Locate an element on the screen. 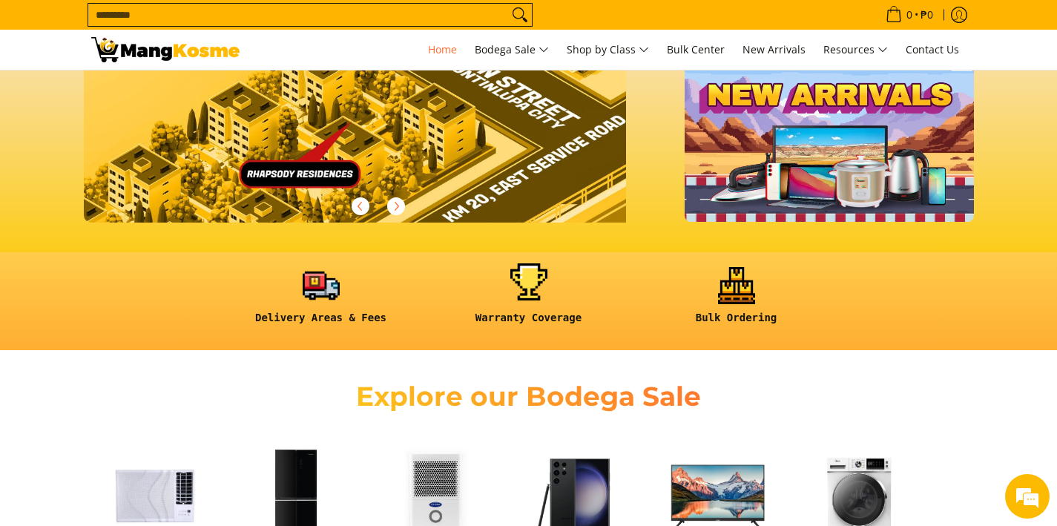  a: Bulk Center is located at coordinates (696, 50).